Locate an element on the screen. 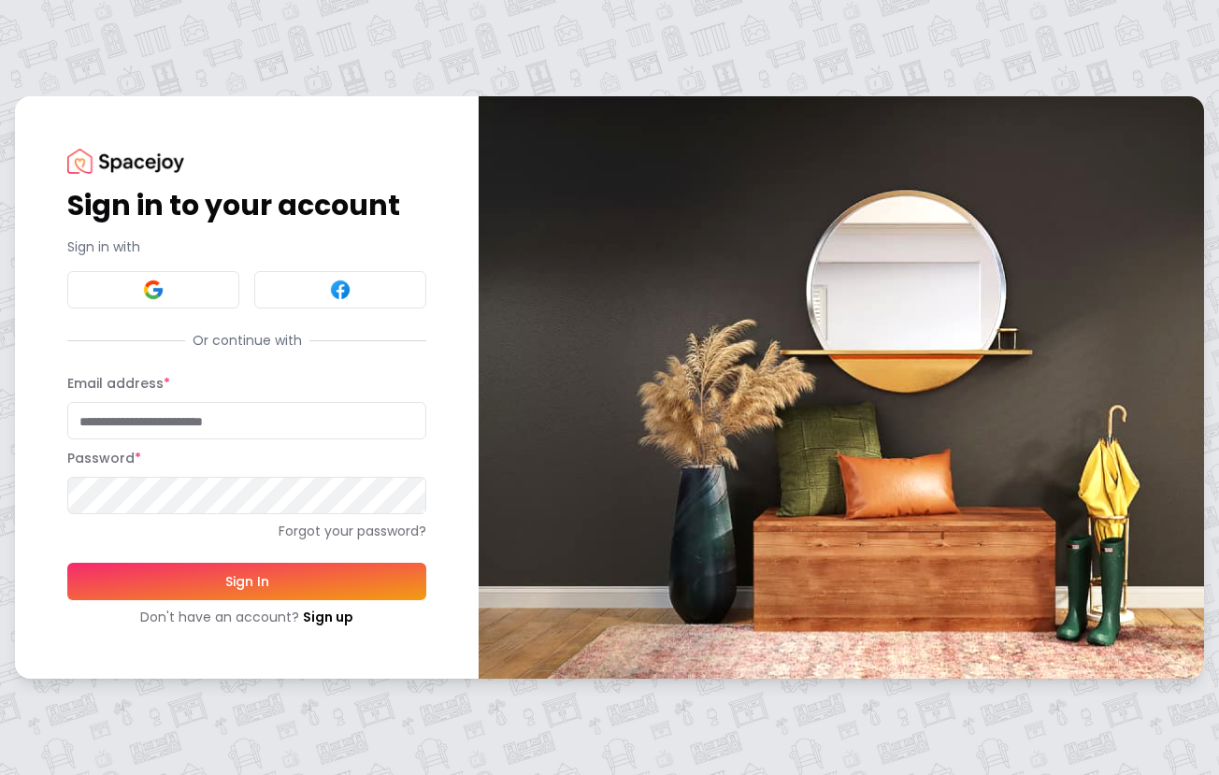 The height and width of the screenshot is (775, 1219). label: Password is located at coordinates (104, 458).